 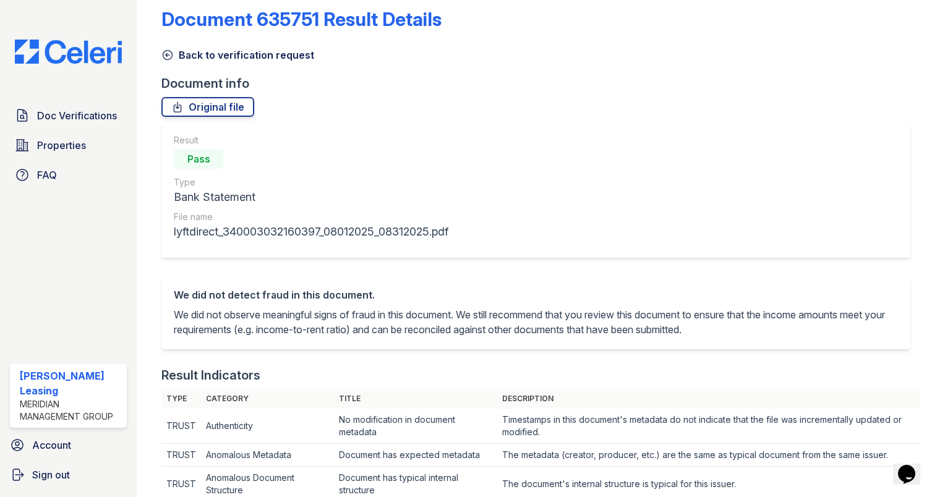 What do you see at coordinates (237, 55) in the screenshot?
I see `a: Back to verification request` at bounding box center [237, 55].